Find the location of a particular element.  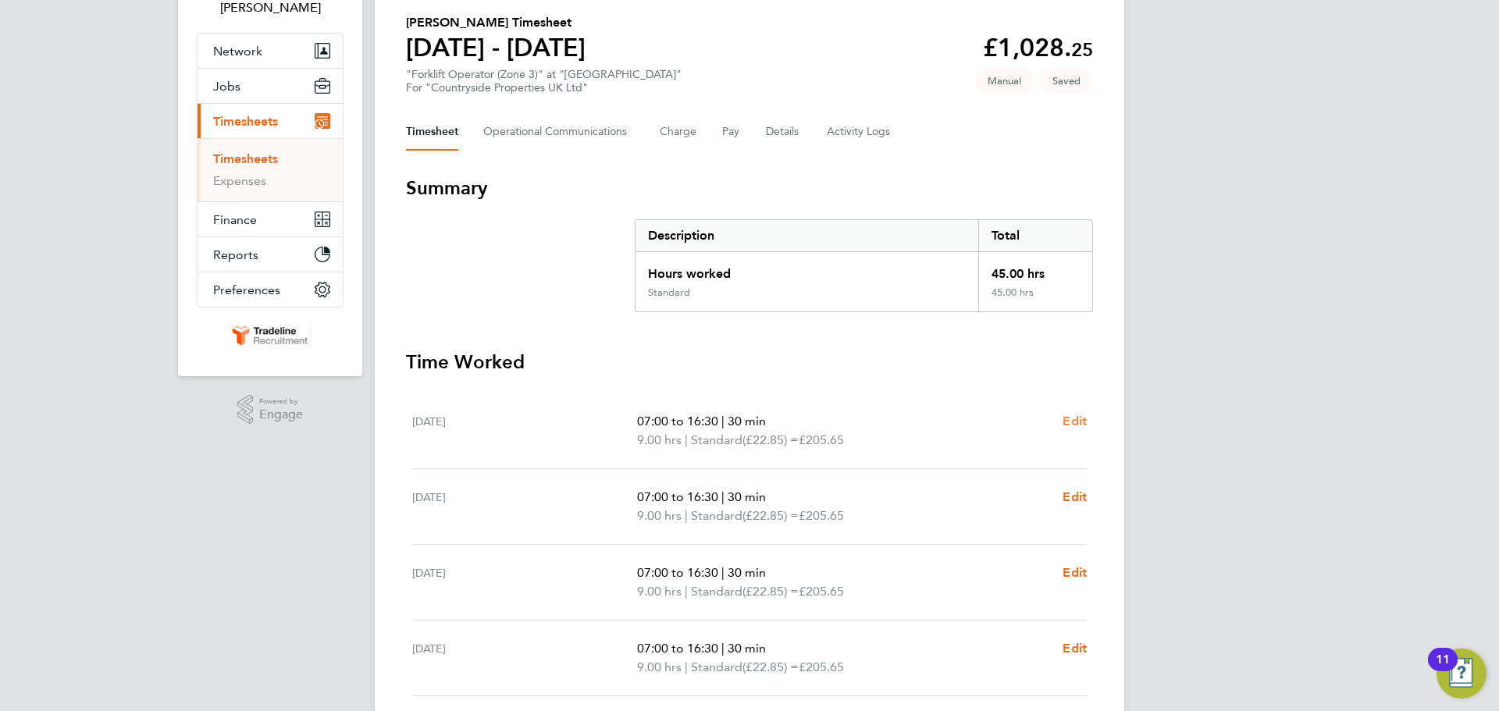

div: 11 is located at coordinates (1443, 670).